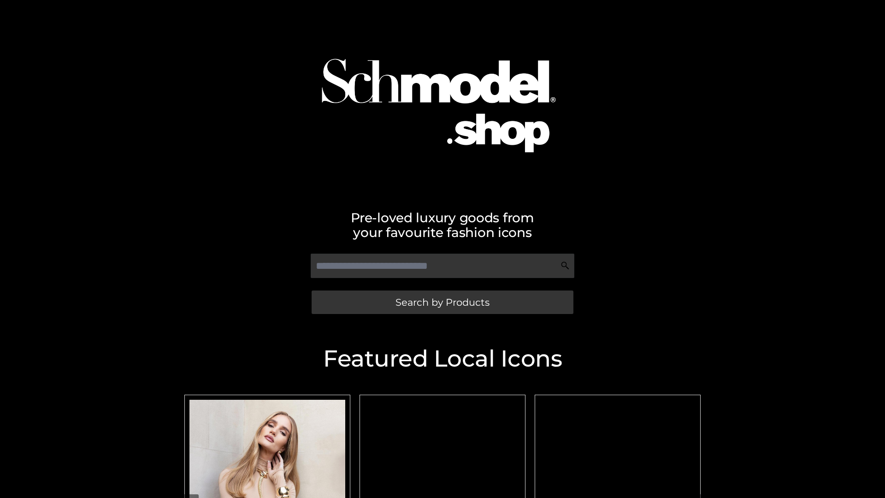 The image size is (885, 498). What do you see at coordinates (442, 302) in the screenshot?
I see `span: Search by Products` at bounding box center [442, 302].